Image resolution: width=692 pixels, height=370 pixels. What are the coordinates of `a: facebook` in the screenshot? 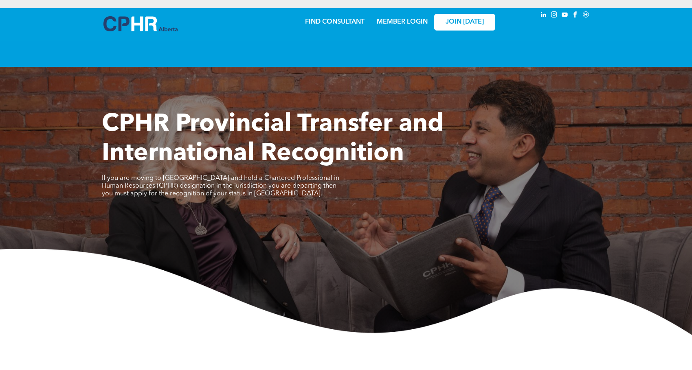 It's located at (576, 15).